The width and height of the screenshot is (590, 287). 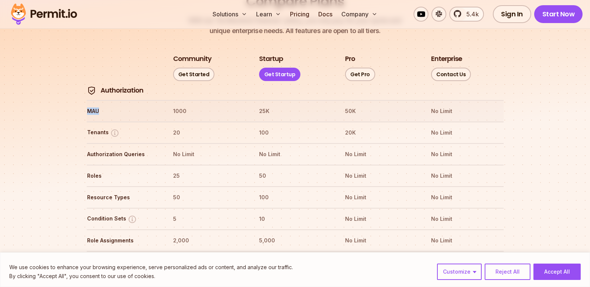 I want to click on button: Learn, so click(x=268, y=14).